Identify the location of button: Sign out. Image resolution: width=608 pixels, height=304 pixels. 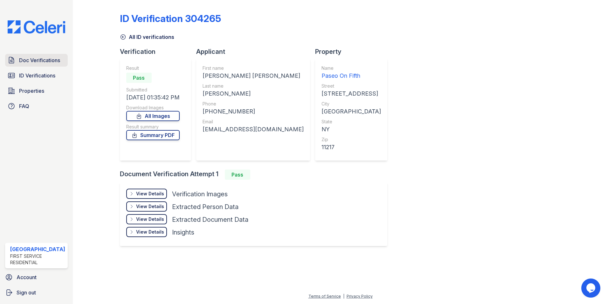
(36, 292).